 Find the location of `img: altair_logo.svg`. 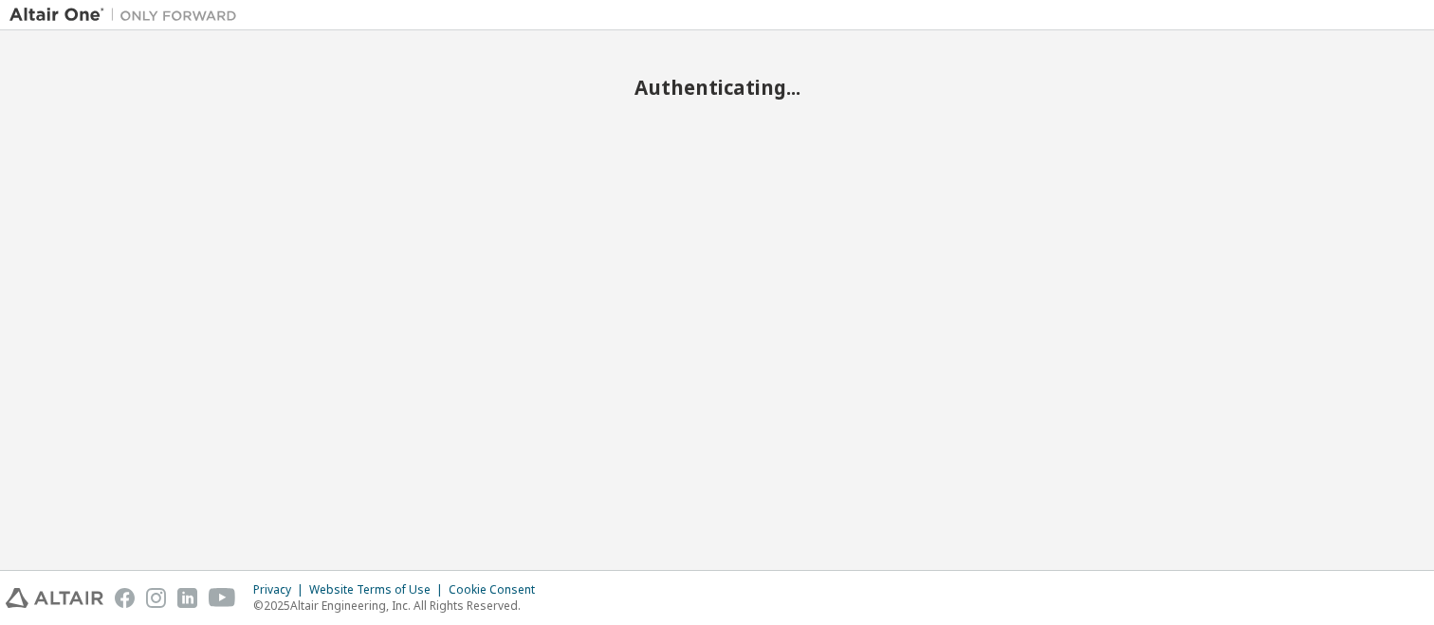

img: altair_logo.svg is located at coordinates (54, 597).